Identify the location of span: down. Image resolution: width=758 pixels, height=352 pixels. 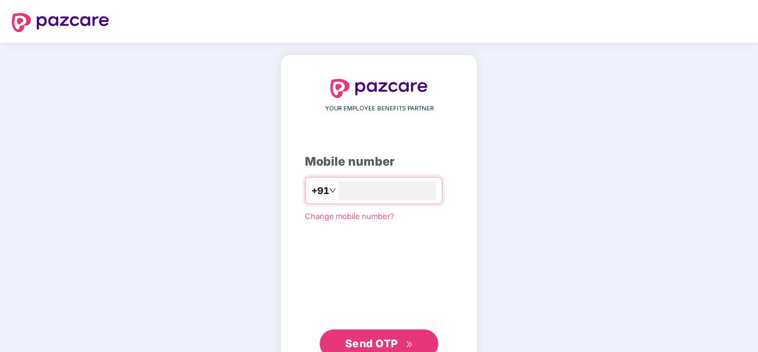
(333, 190).